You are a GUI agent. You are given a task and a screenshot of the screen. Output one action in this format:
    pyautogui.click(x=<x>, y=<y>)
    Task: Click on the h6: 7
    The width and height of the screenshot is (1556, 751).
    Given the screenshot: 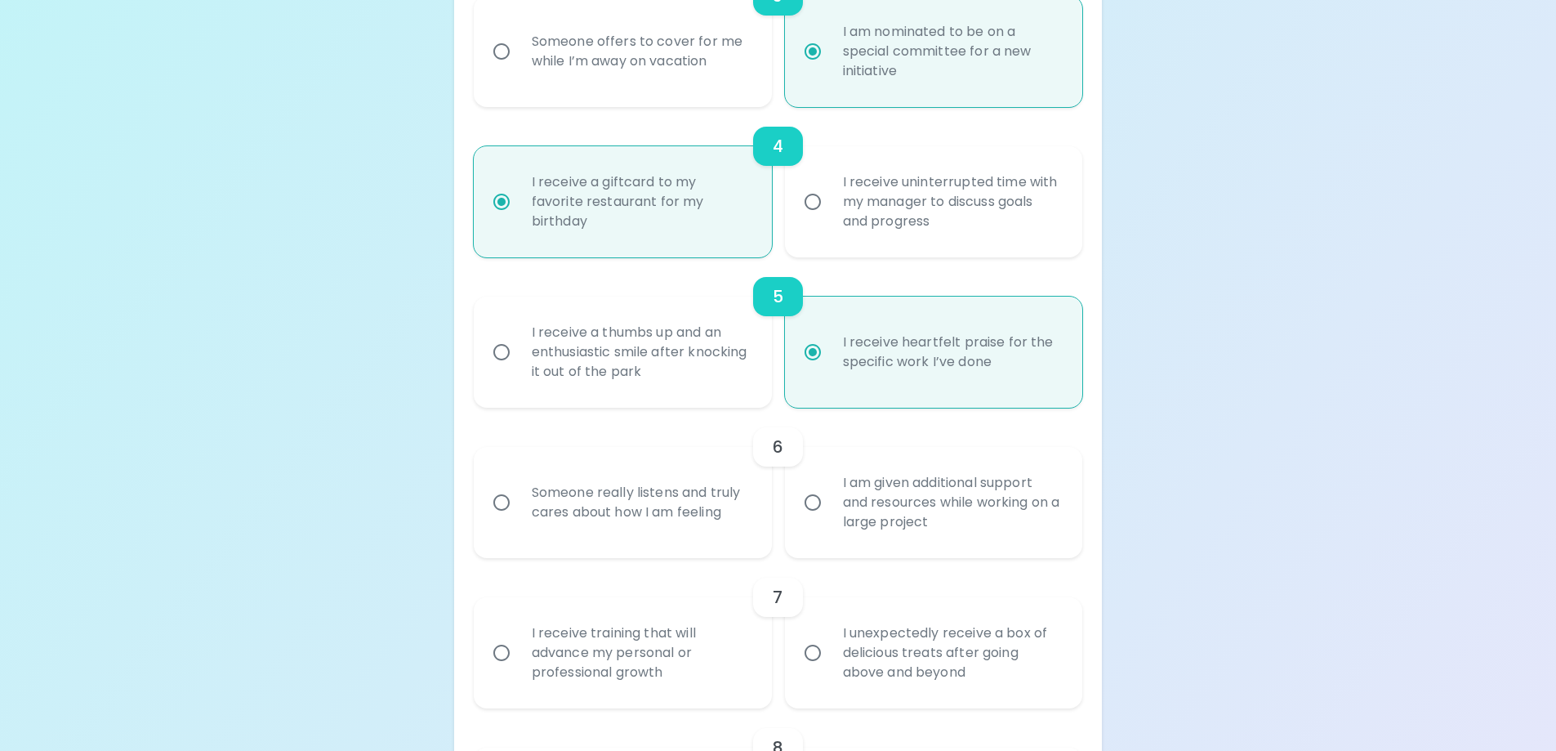 What is the action you would take?
    pyautogui.click(x=777, y=597)
    